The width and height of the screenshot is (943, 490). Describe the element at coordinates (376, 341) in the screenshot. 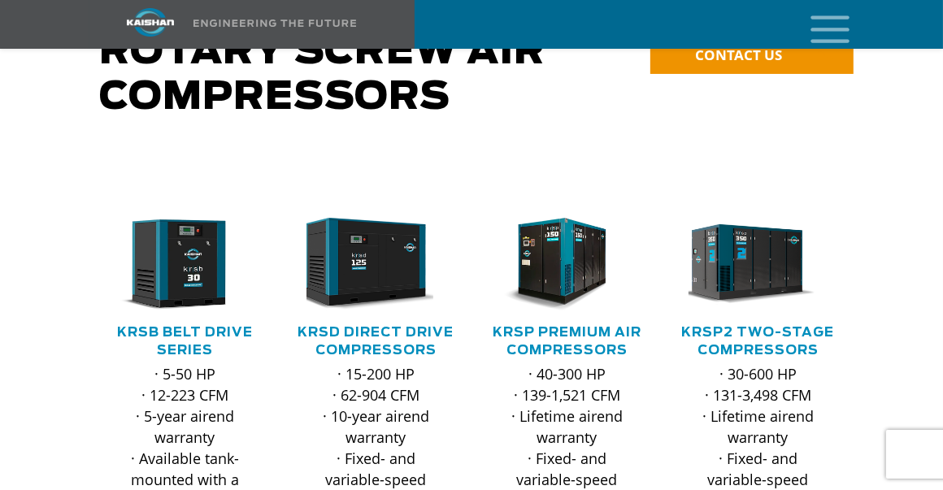

I see `a: KRSD Direct Drive Compressors` at that location.